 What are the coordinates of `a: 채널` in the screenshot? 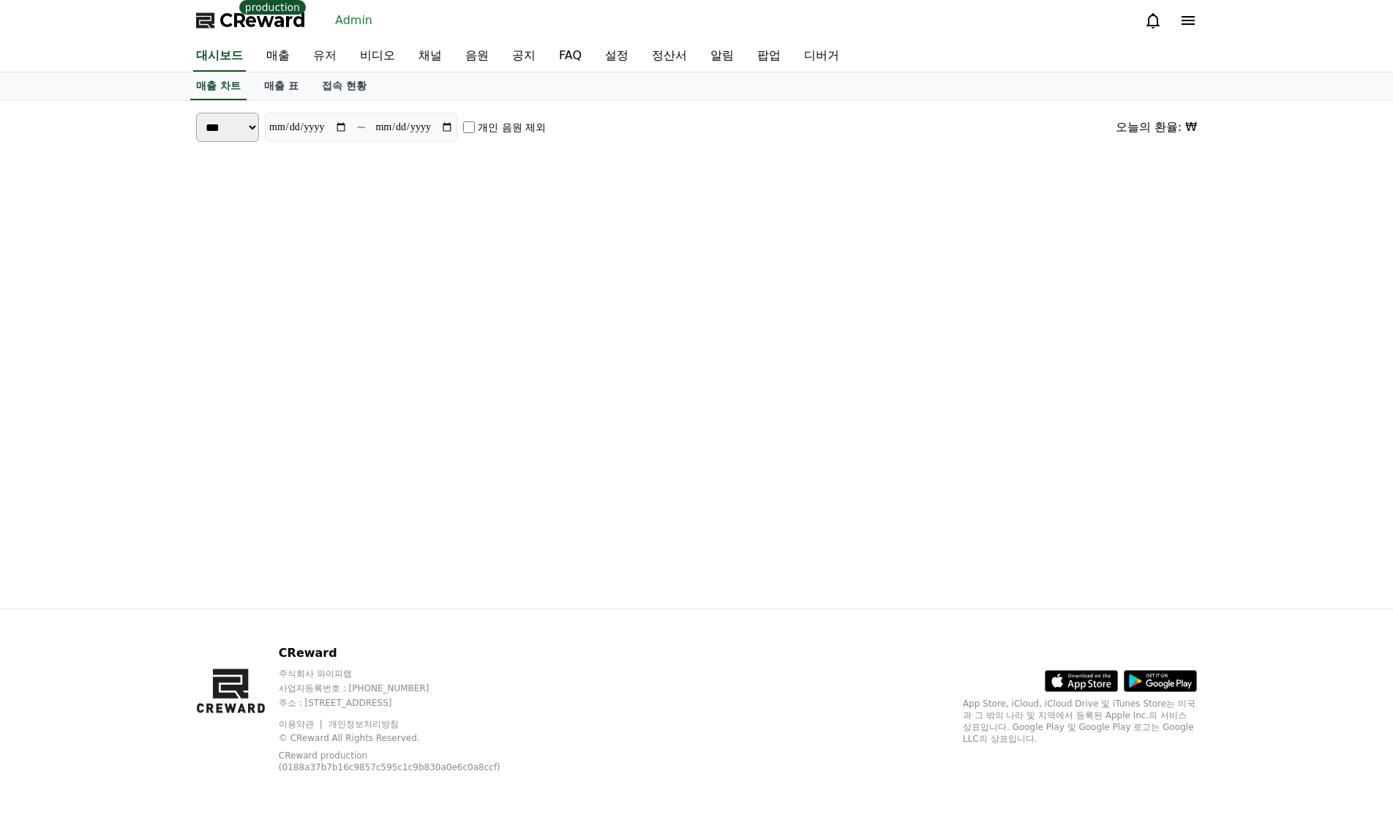 It's located at (430, 56).